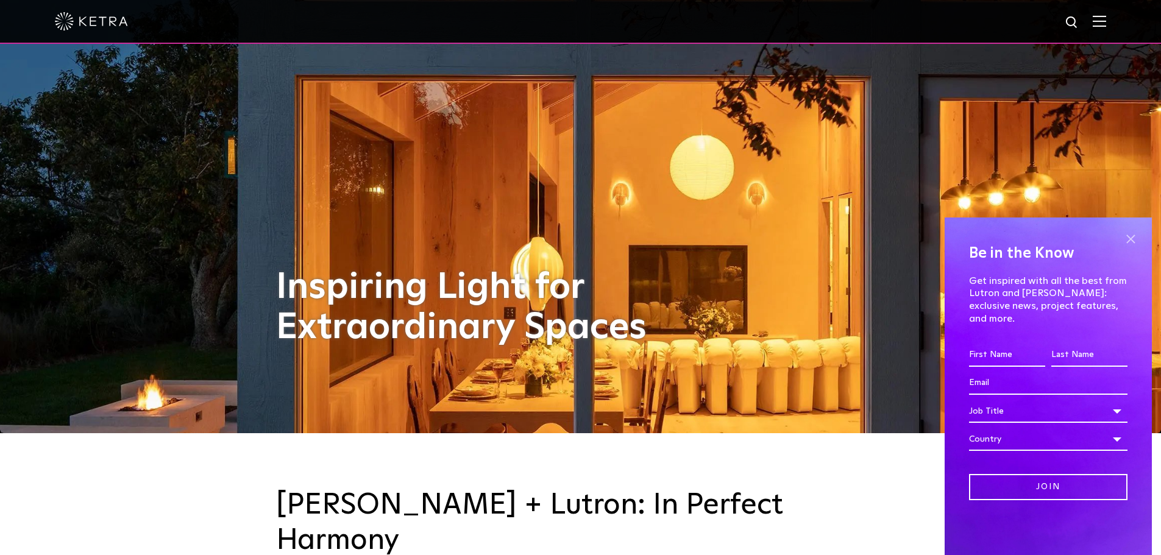  I want to click on input: Join, so click(1048, 487).